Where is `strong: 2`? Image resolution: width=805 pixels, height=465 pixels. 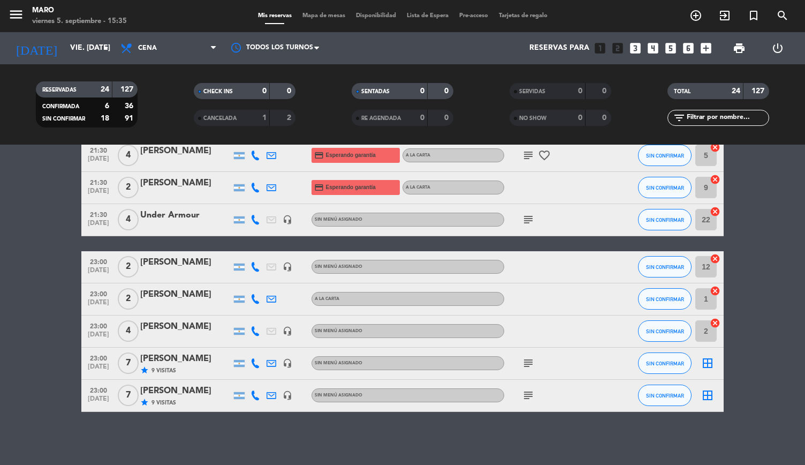
strong: 2 is located at coordinates (290, 118).